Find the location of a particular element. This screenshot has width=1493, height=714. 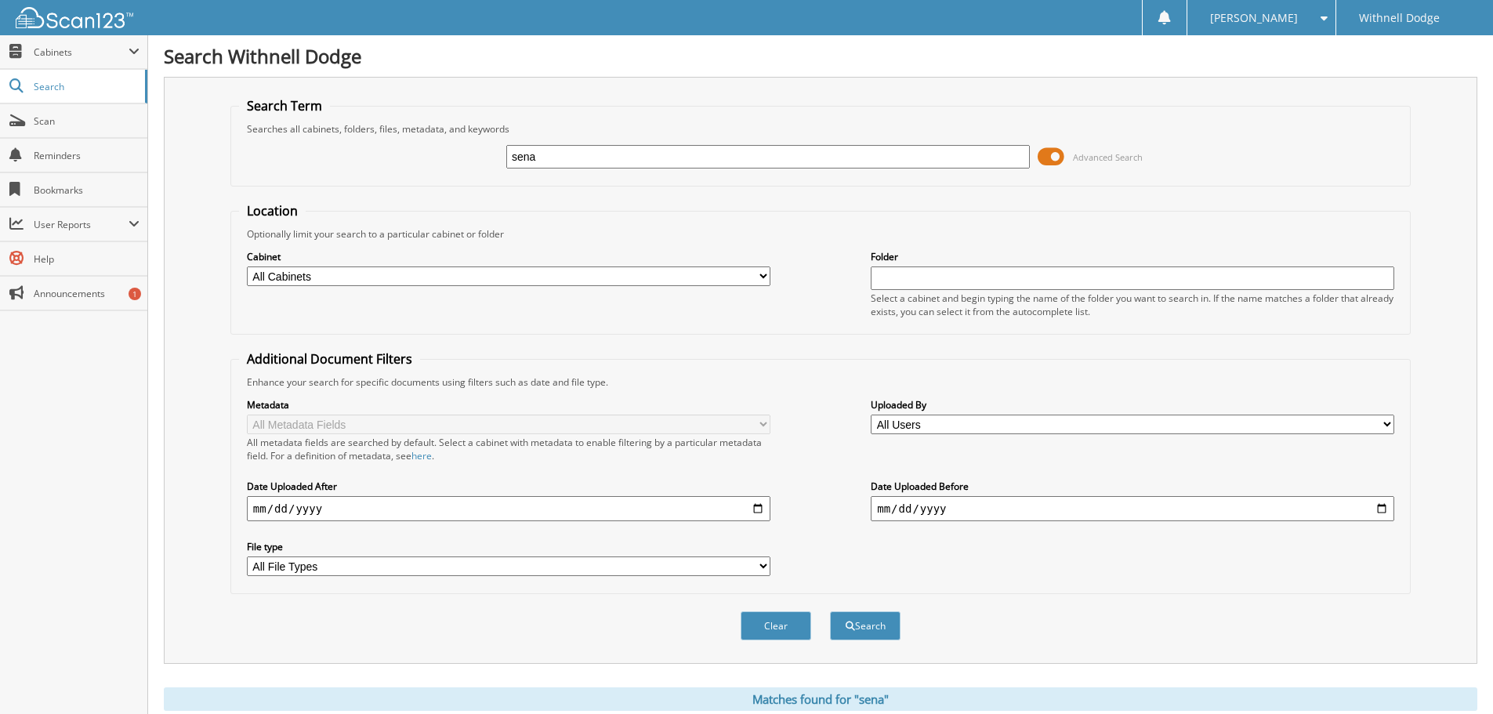

span: Search is located at coordinates (85, 86).